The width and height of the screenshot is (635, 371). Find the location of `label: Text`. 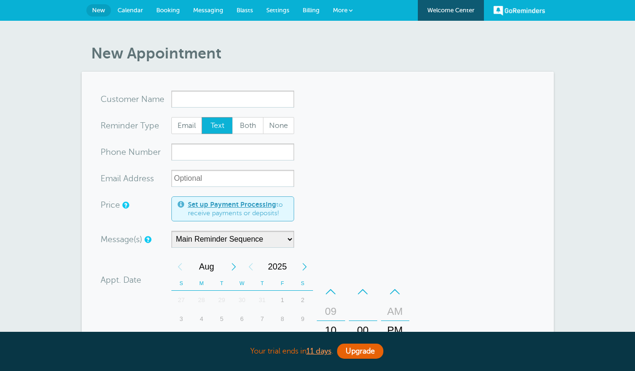

label: Text is located at coordinates (217, 126).